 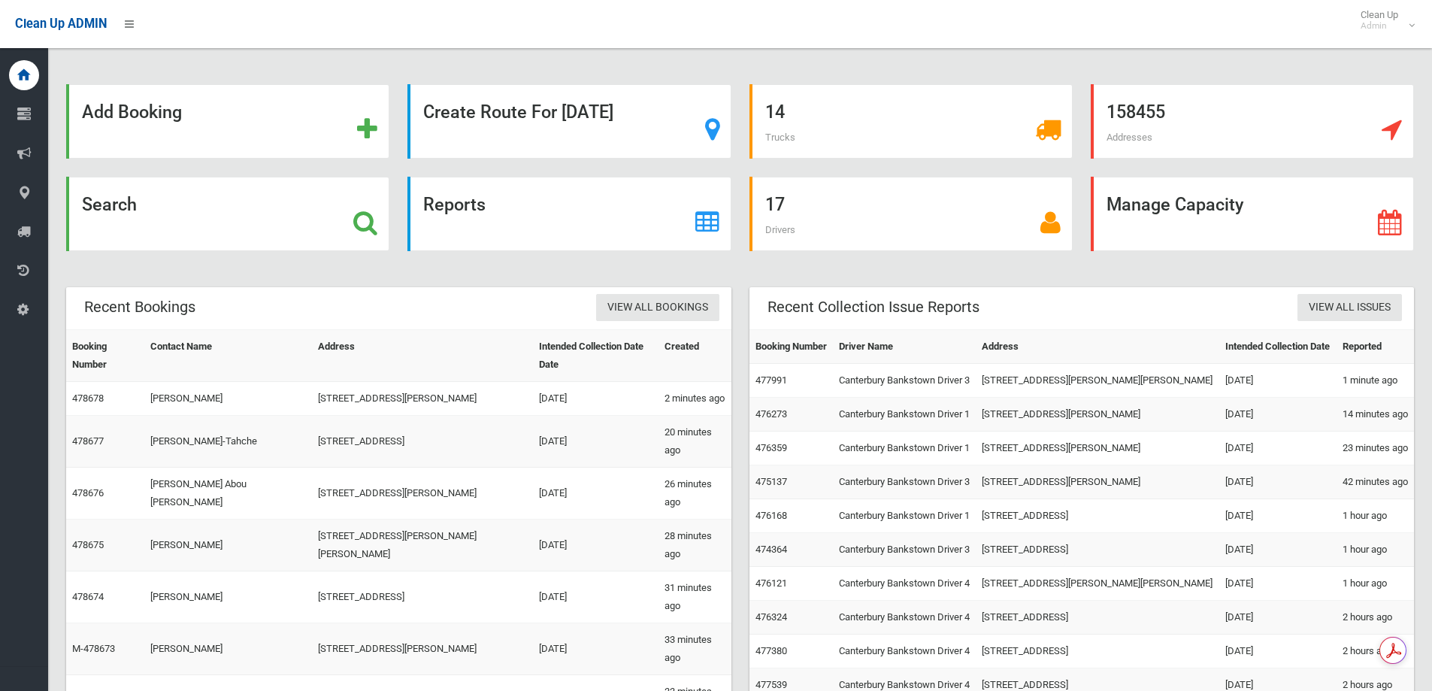 What do you see at coordinates (595, 355) in the screenshot?
I see `th: Intended Collection Date Date` at bounding box center [595, 355].